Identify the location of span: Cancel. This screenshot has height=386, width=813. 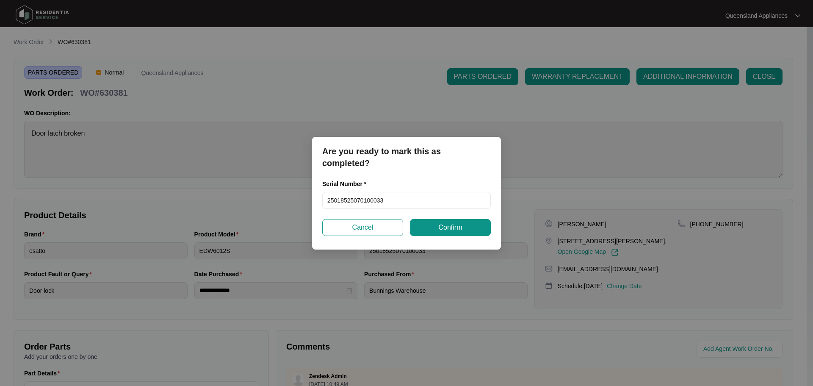
(363, 227).